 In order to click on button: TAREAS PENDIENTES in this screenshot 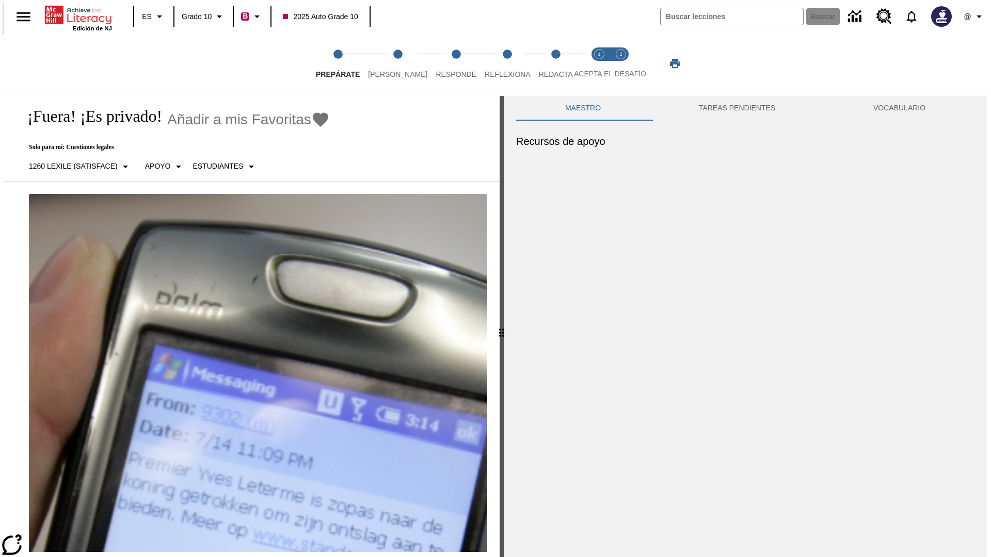, I will do `click(737, 108)`.